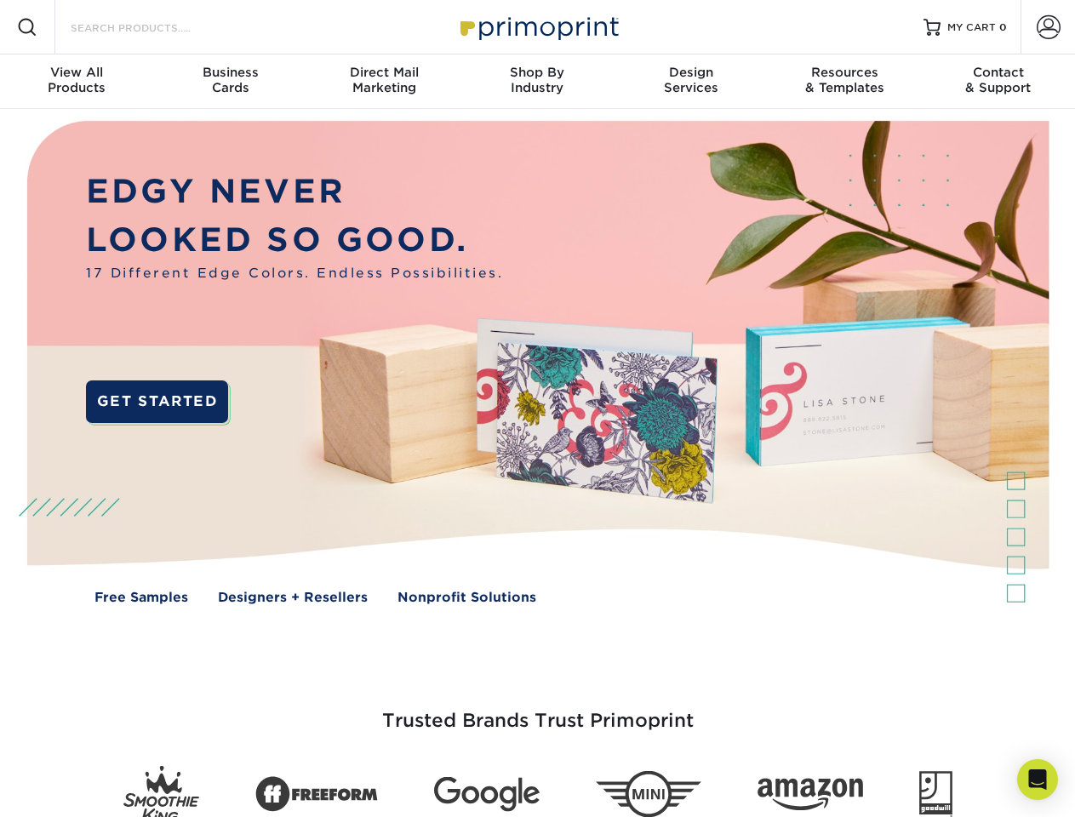 This screenshot has height=817, width=1075. I want to click on img: Amazon, so click(810, 795).